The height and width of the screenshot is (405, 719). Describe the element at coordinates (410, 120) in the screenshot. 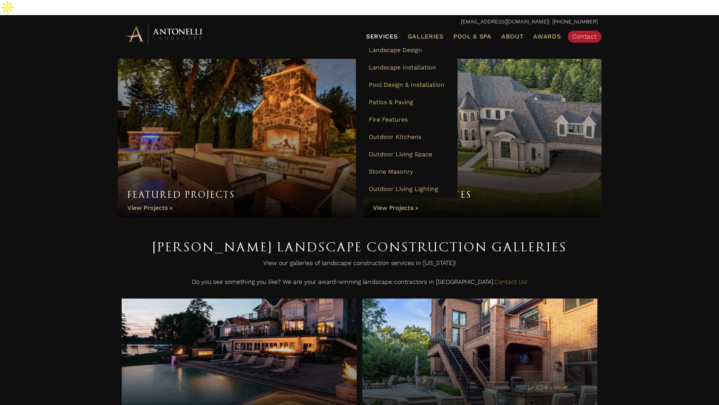

I see `a: Fire Features` at that location.